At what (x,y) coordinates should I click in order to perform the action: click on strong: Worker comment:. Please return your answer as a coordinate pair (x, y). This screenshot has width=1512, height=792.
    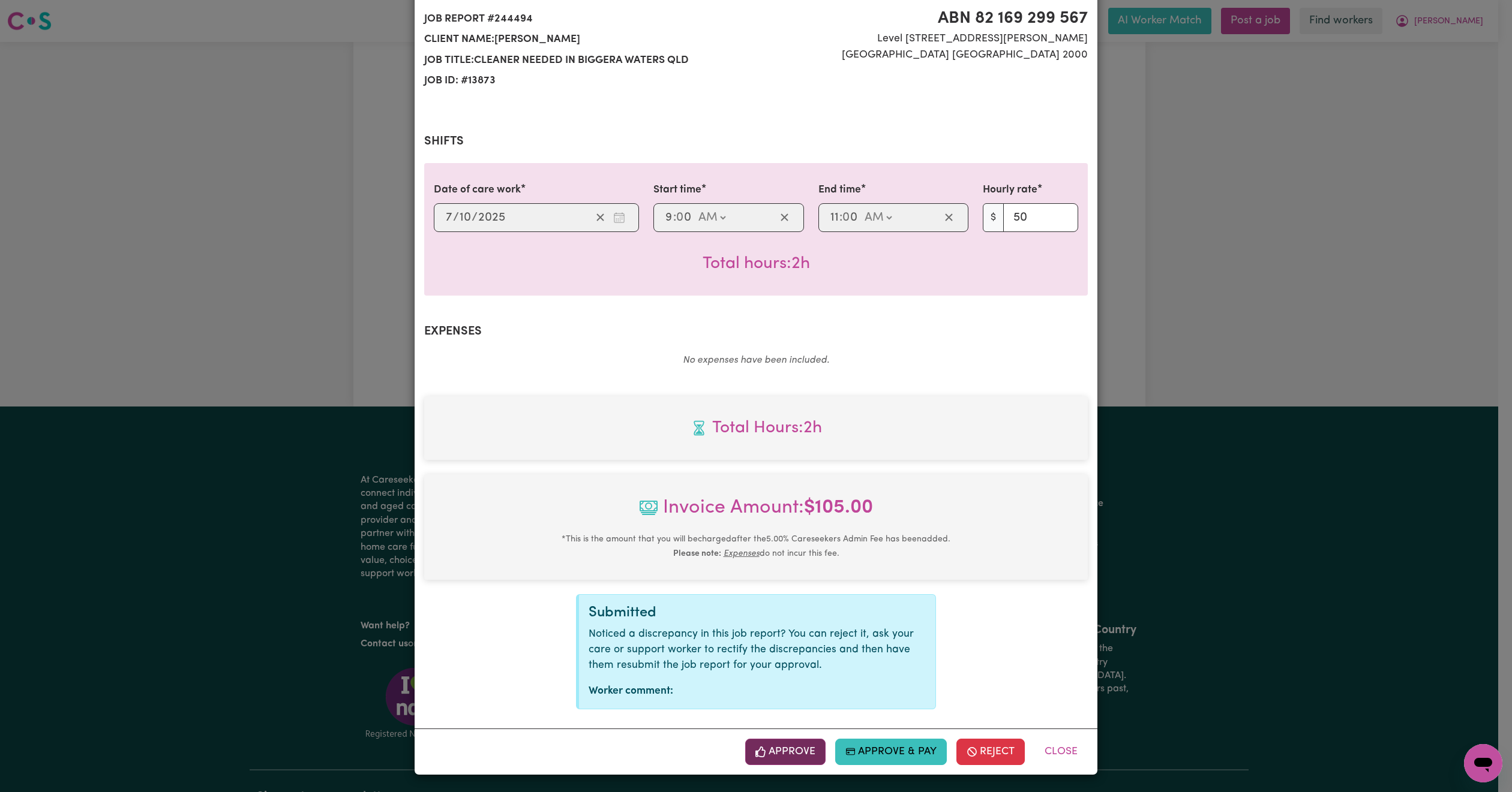
    Looking at the image, I should click on (630, 691).